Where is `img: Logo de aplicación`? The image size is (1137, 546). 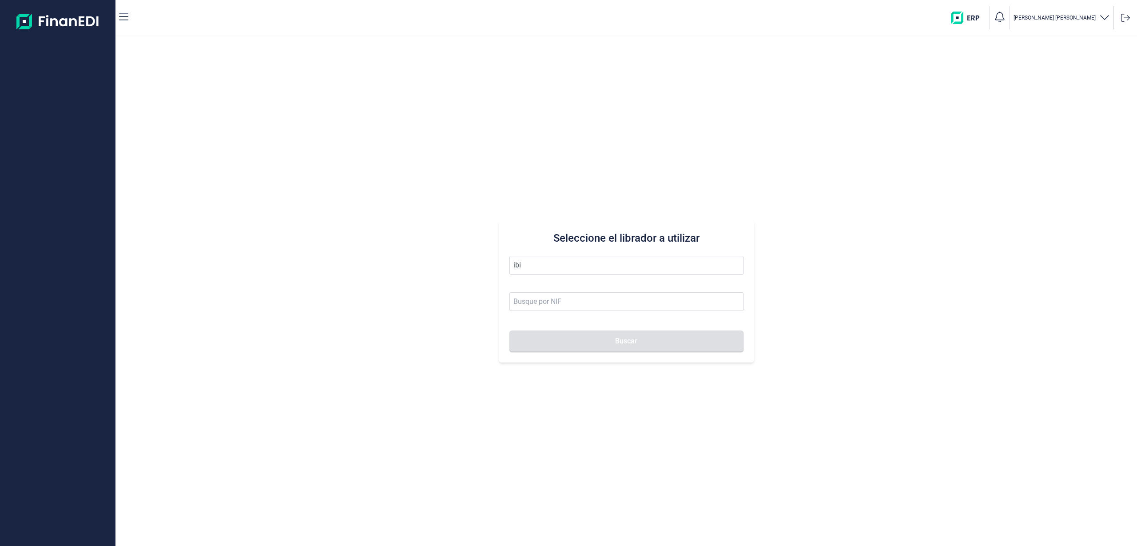
img: Logo de aplicación is located at coordinates (58, 21).